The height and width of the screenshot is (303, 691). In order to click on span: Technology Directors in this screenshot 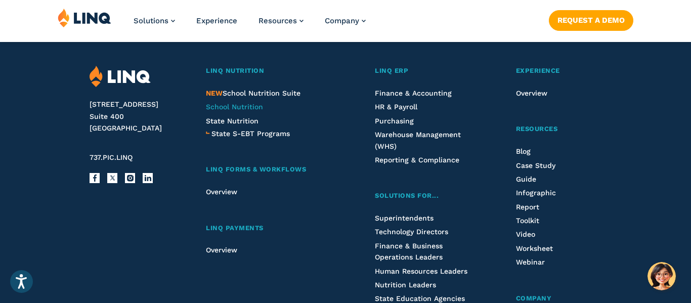, I will do `click(411, 232)`.